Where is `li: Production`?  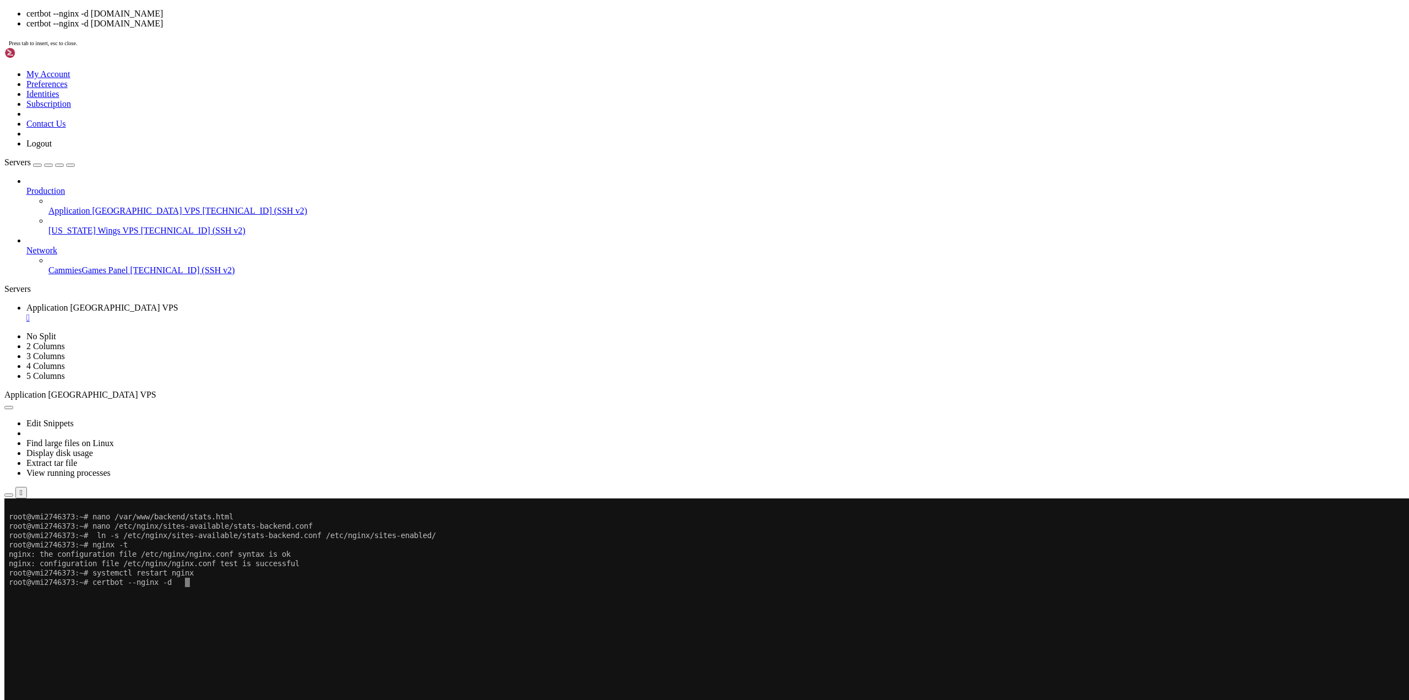
li: Production is located at coordinates (716, 206).